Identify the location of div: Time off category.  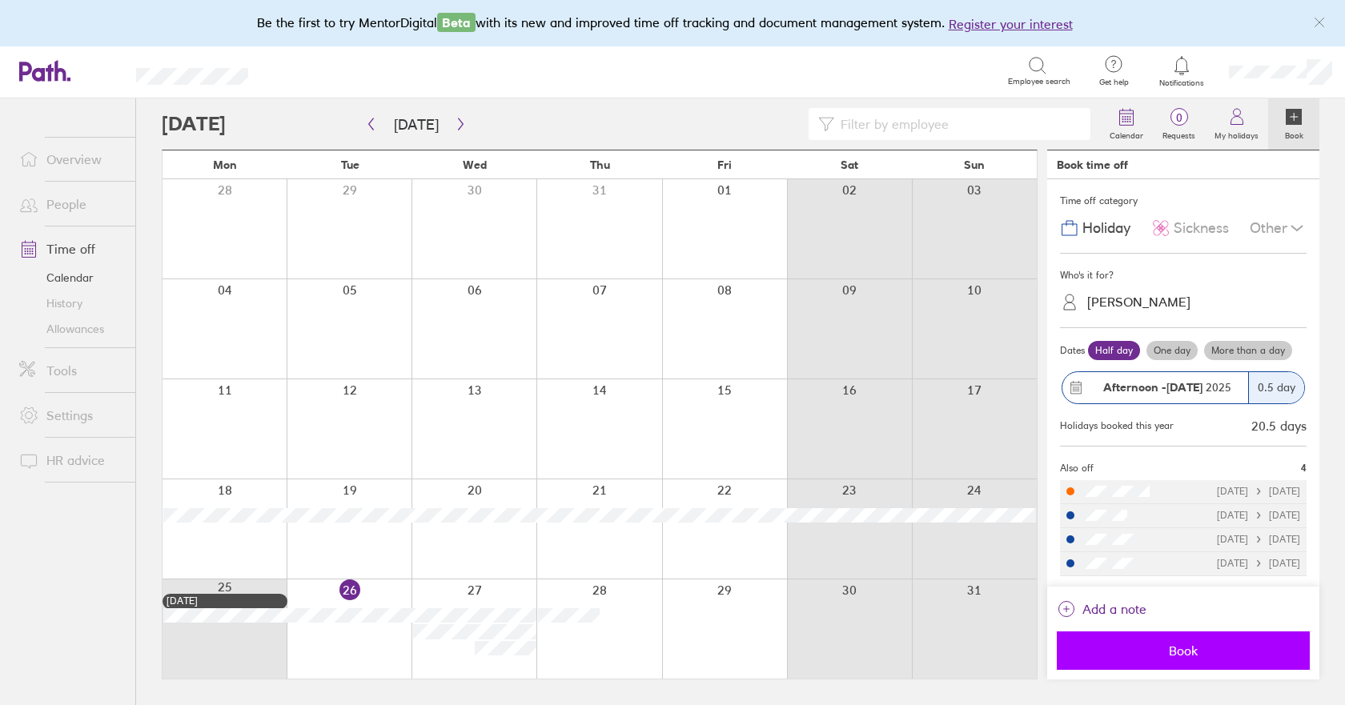
(1184, 201).